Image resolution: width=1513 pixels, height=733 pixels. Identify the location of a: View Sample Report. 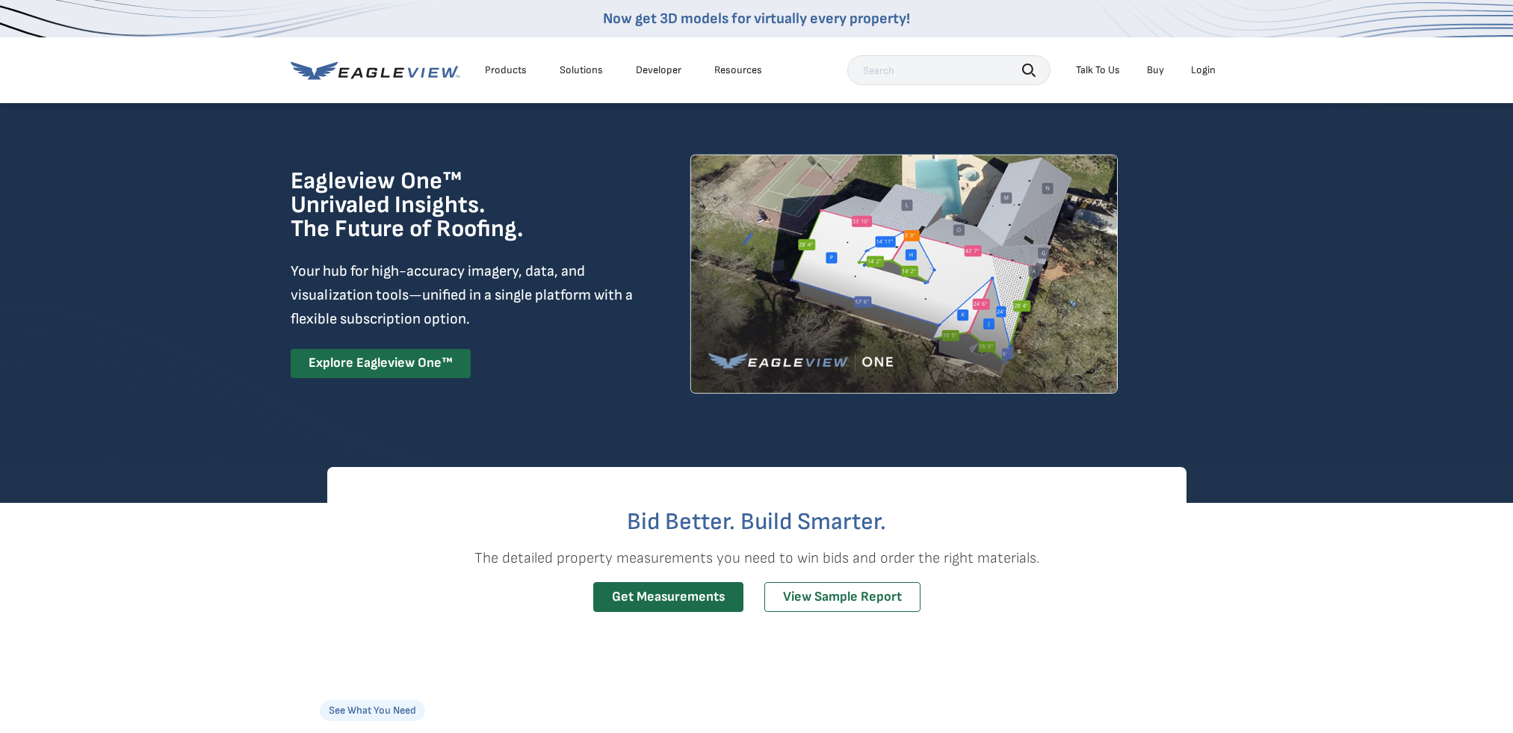
(842, 597).